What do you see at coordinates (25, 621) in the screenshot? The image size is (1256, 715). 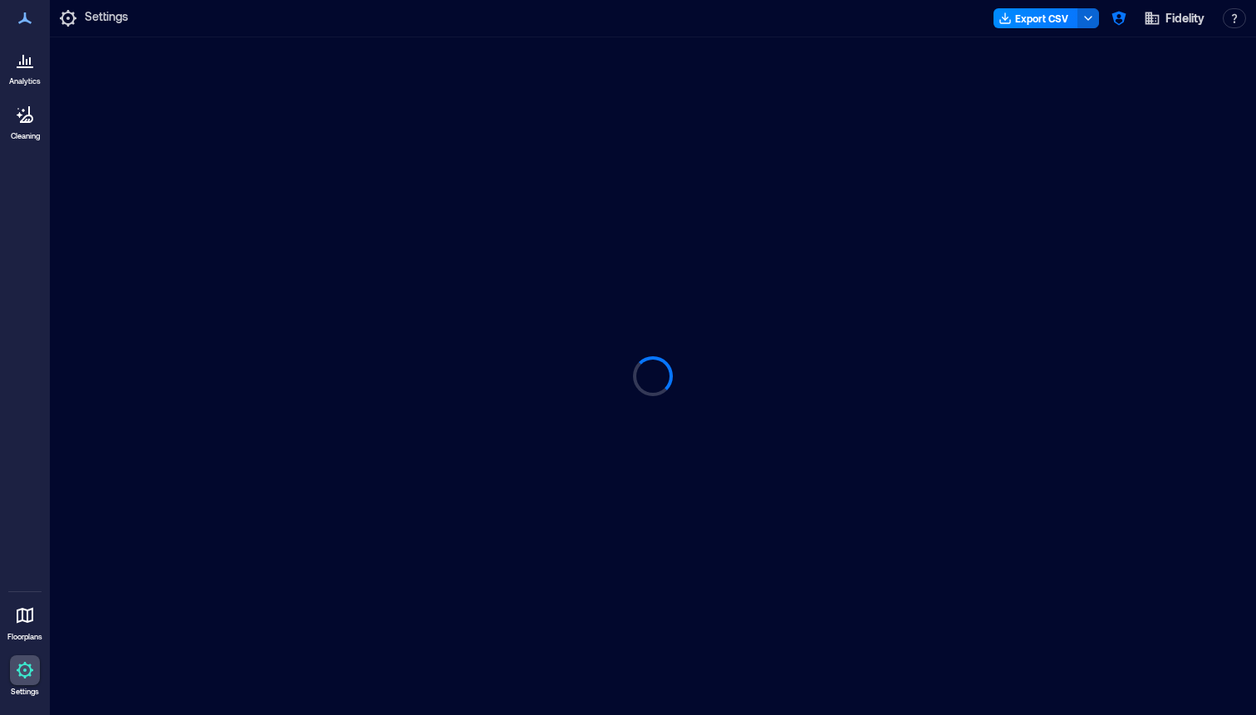 I see `a: Floorplans` at bounding box center [25, 621].